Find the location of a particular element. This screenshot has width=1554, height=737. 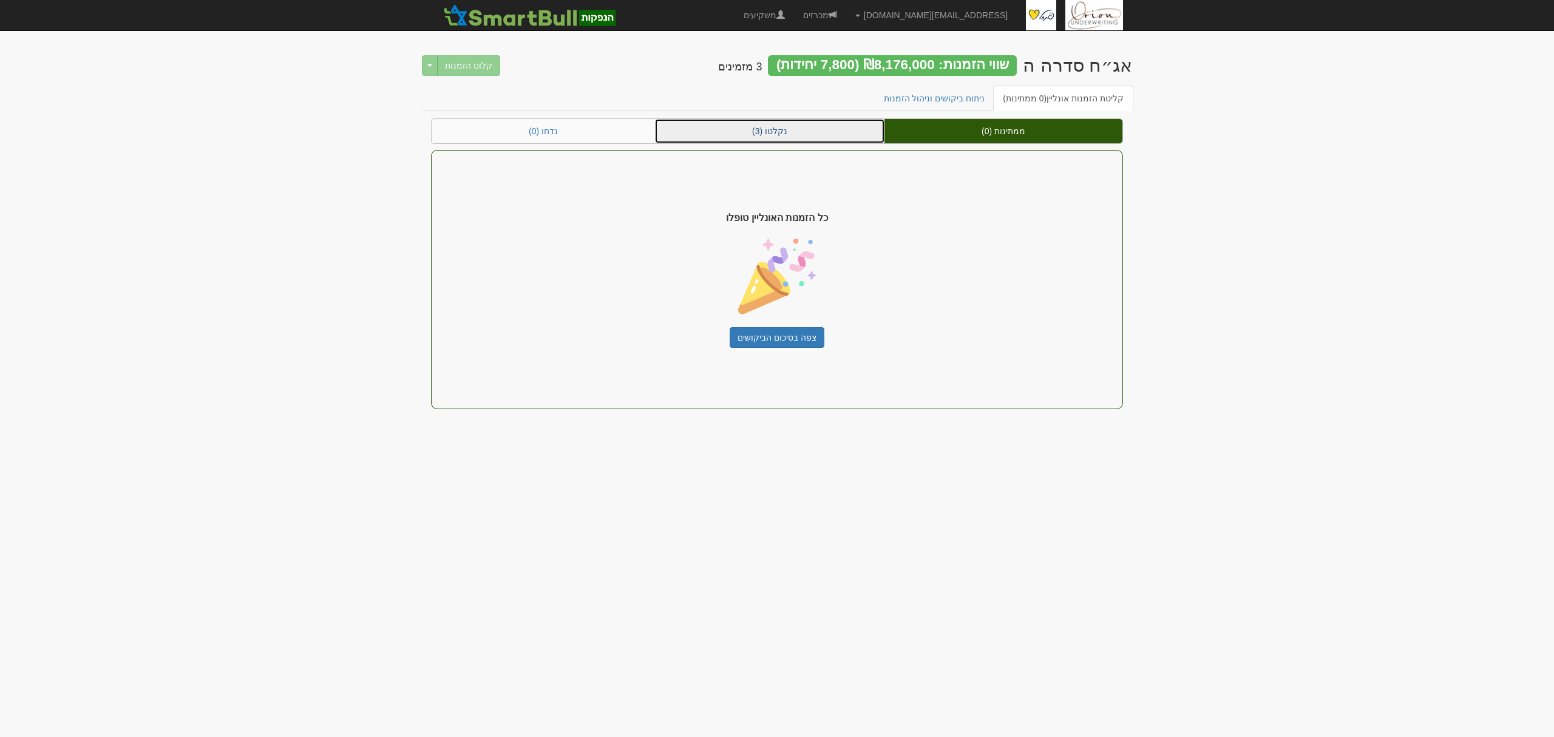

img: SmartBull Logo is located at coordinates (529, 15).